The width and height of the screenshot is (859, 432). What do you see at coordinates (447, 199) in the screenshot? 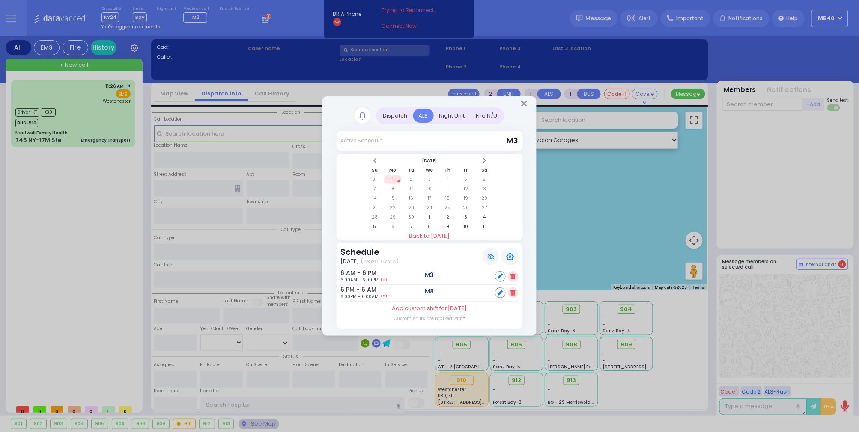
I see `td: 18` at bounding box center [447, 199].